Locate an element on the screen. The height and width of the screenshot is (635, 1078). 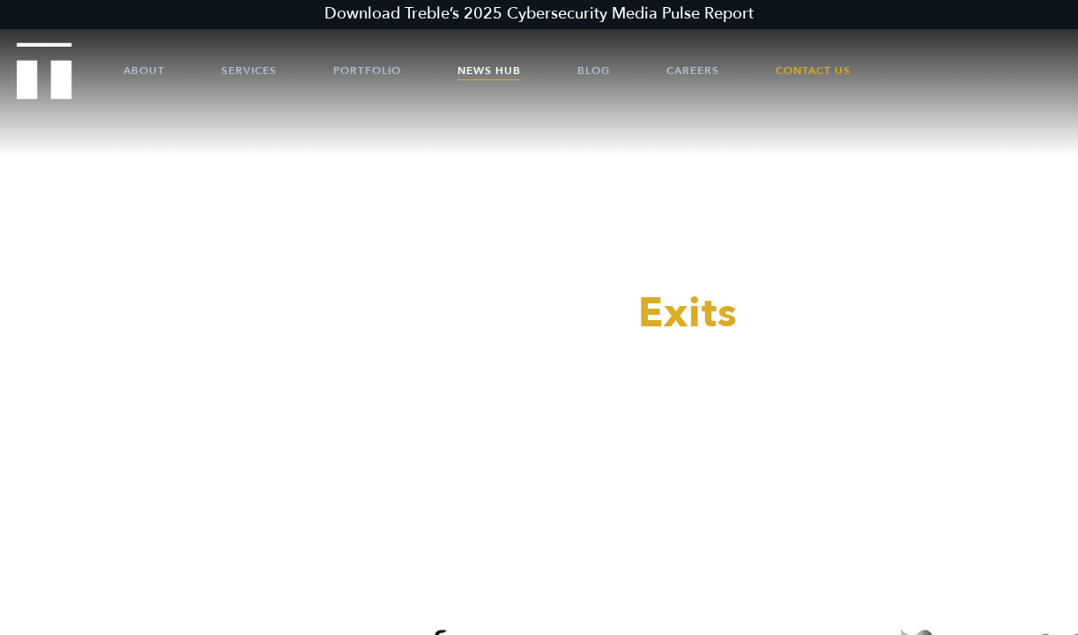
img: Treble logo is located at coordinates (44, 71).